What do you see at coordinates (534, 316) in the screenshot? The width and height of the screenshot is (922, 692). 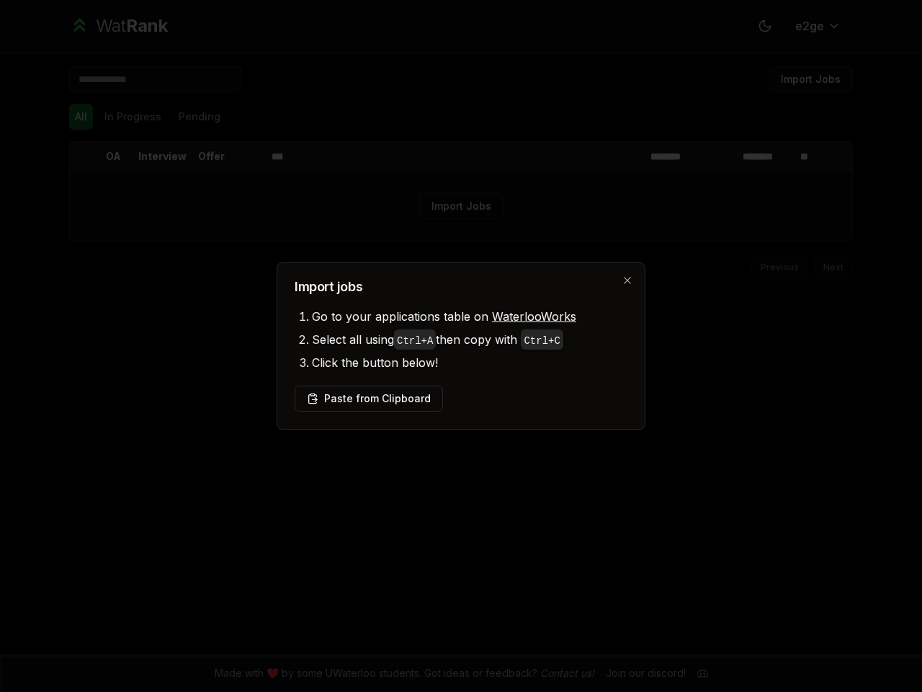 I see `a: WaterlooWorks` at bounding box center [534, 316].